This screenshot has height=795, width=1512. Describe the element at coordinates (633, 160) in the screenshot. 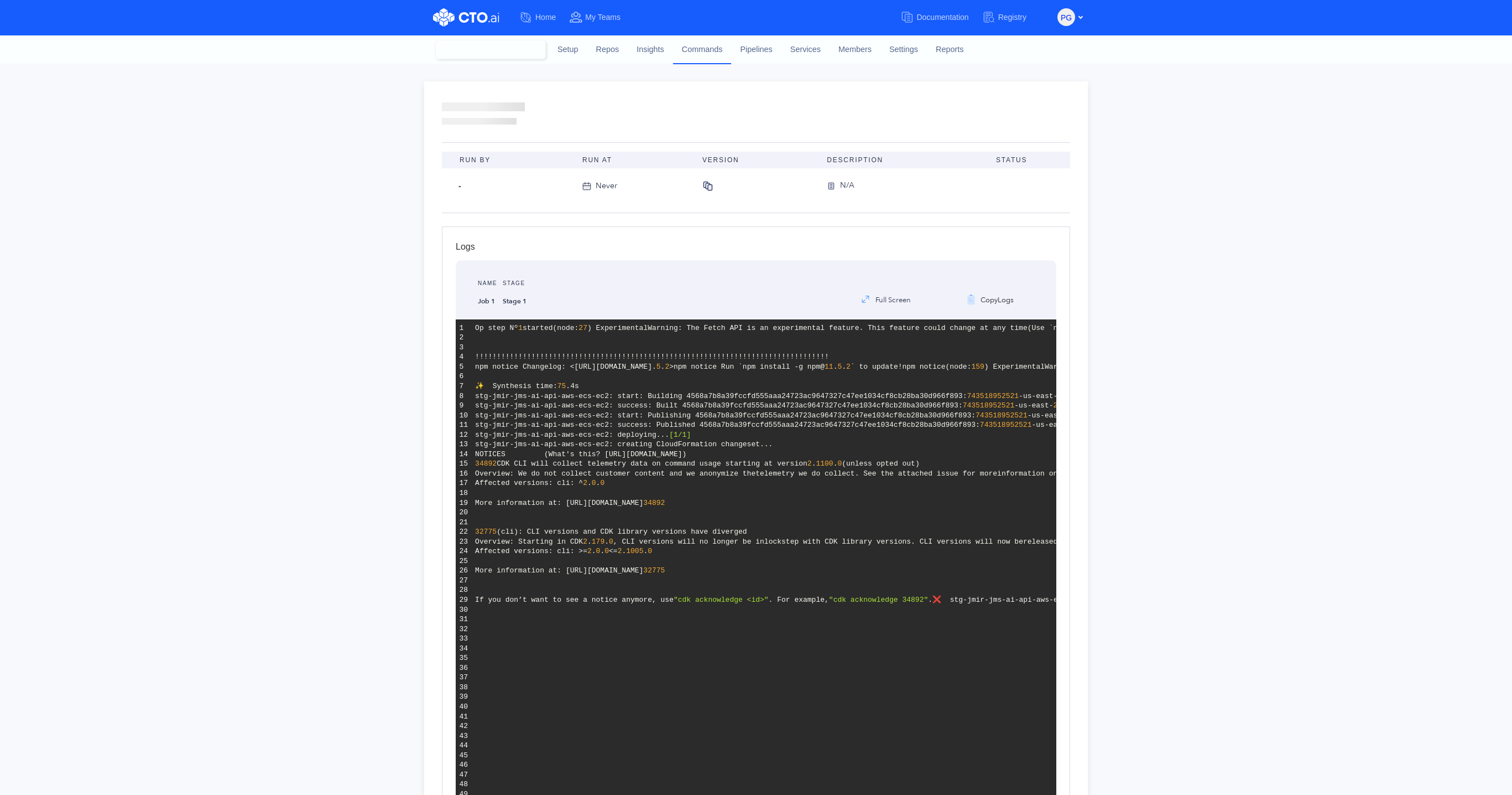

I see `th: Run At` at that location.